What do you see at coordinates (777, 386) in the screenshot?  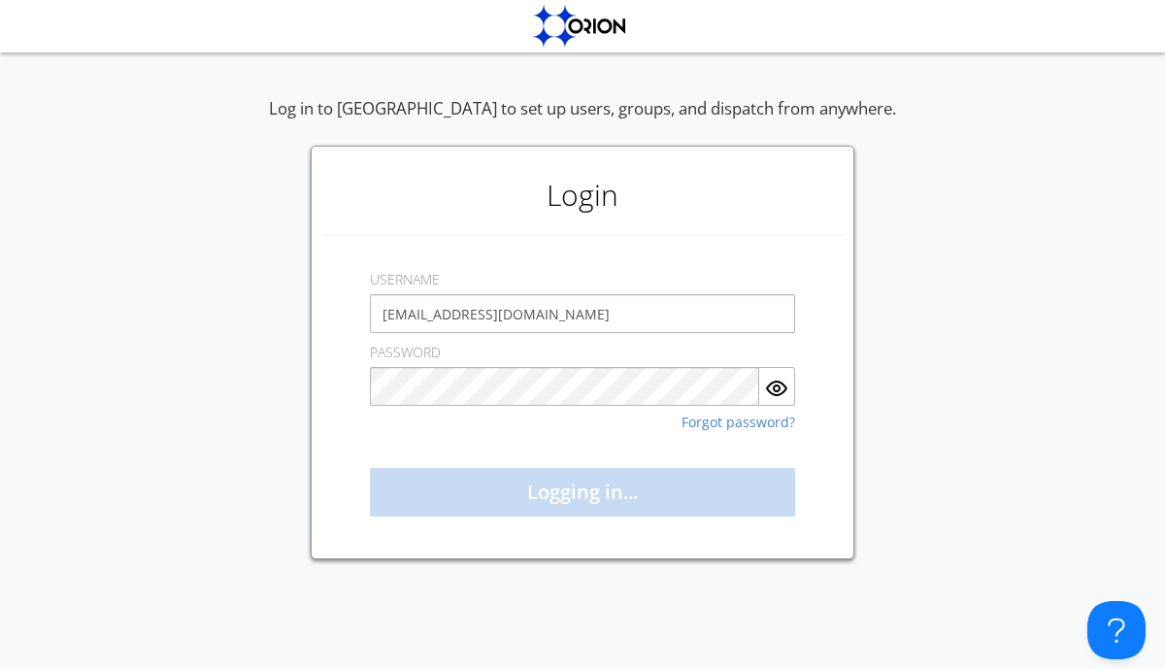 I see `button: Show Password` at bounding box center [777, 386].